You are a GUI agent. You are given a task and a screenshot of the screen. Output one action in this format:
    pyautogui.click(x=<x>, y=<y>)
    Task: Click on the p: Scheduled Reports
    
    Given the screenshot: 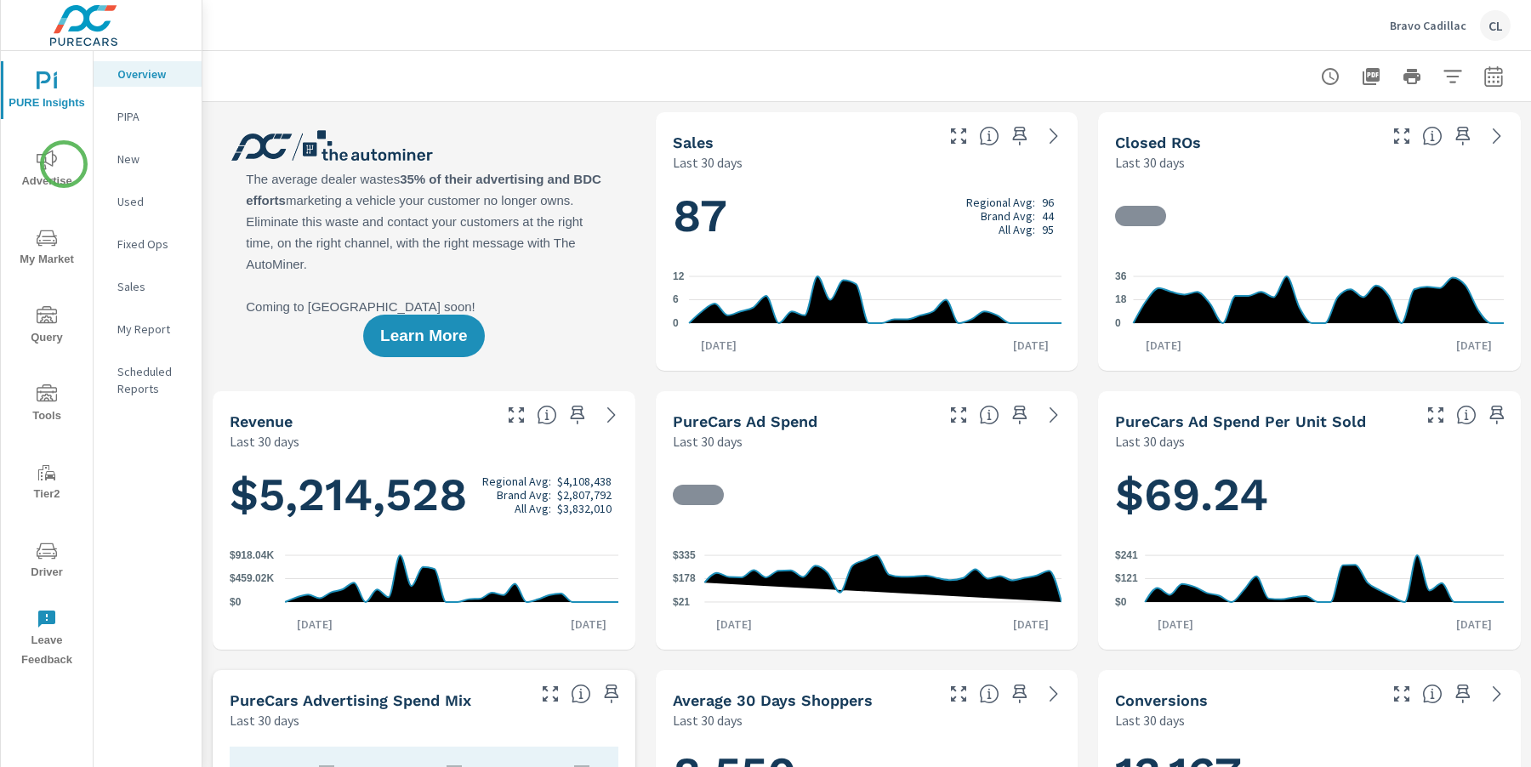 What is the action you would take?
    pyautogui.click(x=152, y=380)
    